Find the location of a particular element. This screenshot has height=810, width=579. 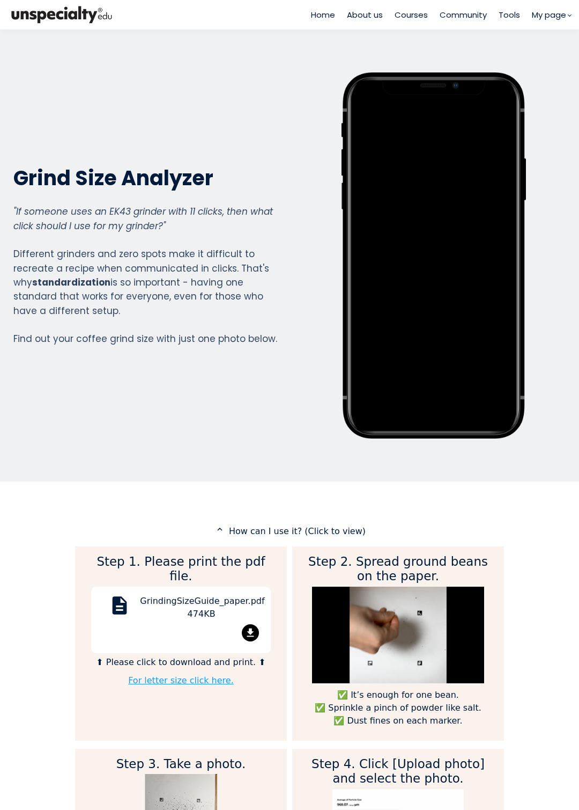

img: guide is located at coordinates (398, 635).